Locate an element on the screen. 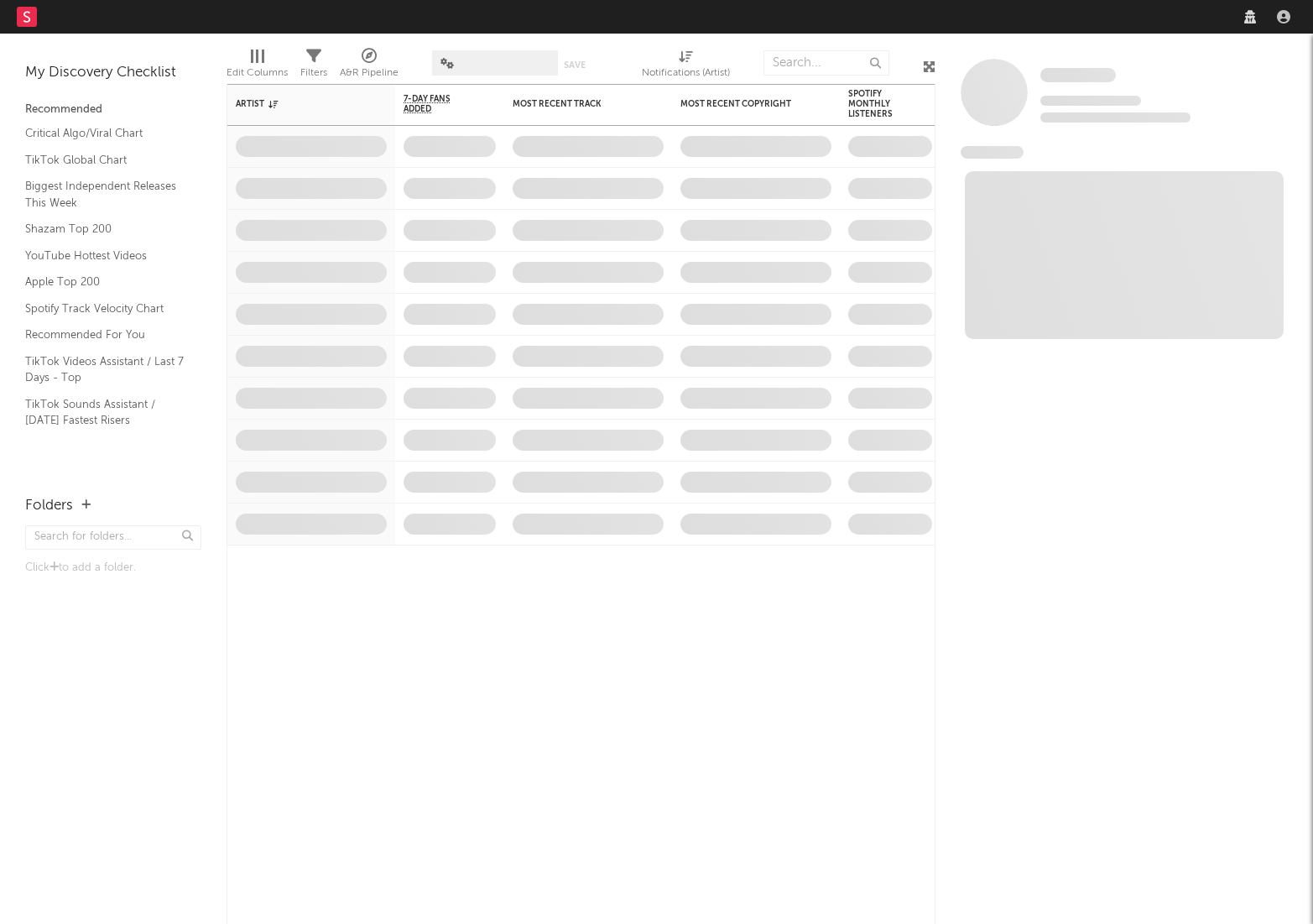 This screenshot has width=1313, height=924. div: Click to add a folder. is located at coordinates (113, 568).